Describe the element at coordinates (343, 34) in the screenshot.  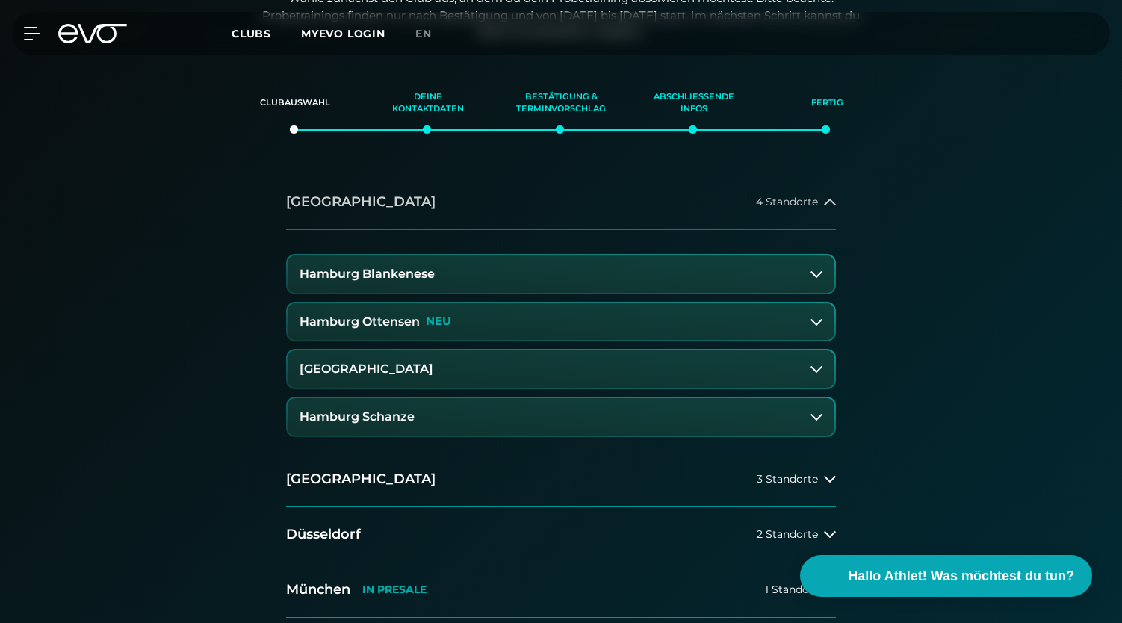
I see `a: MYEVO LOGIN` at that location.